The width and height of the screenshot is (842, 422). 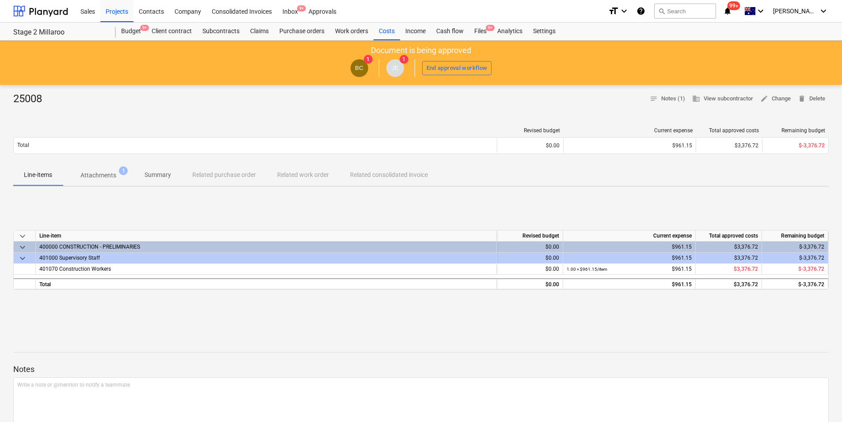 What do you see at coordinates (820, 401) in the screenshot?
I see `div: Chat Widget` at bounding box center [820, 401].